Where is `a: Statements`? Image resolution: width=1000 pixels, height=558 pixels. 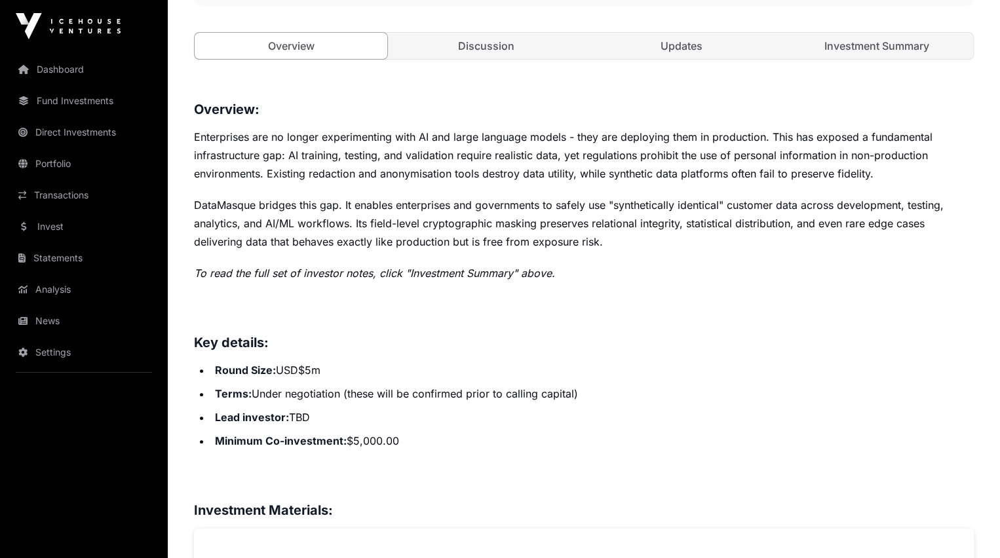 a: Statements is located at coordinates (84, 258).